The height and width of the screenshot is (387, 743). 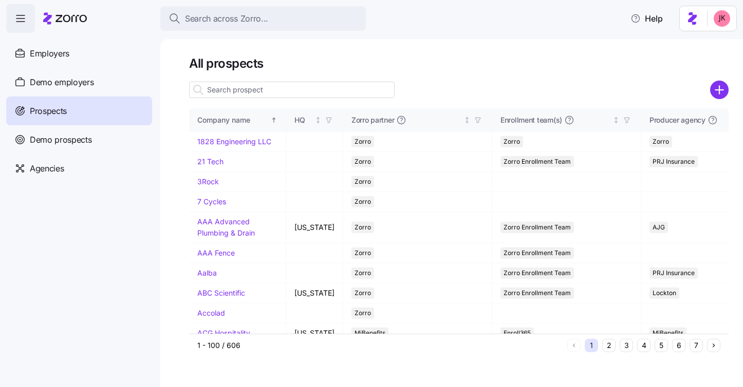 I want to click on a: 3Rock, so click(x=208, y=181).